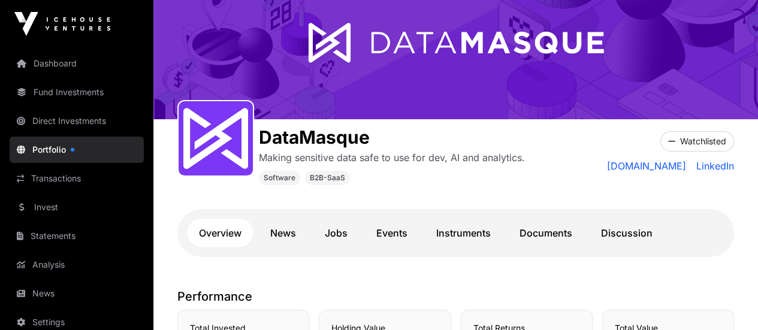  Describe the element at coordinates (77, 207) in the screenshot. I see `a: Invest` at that location.